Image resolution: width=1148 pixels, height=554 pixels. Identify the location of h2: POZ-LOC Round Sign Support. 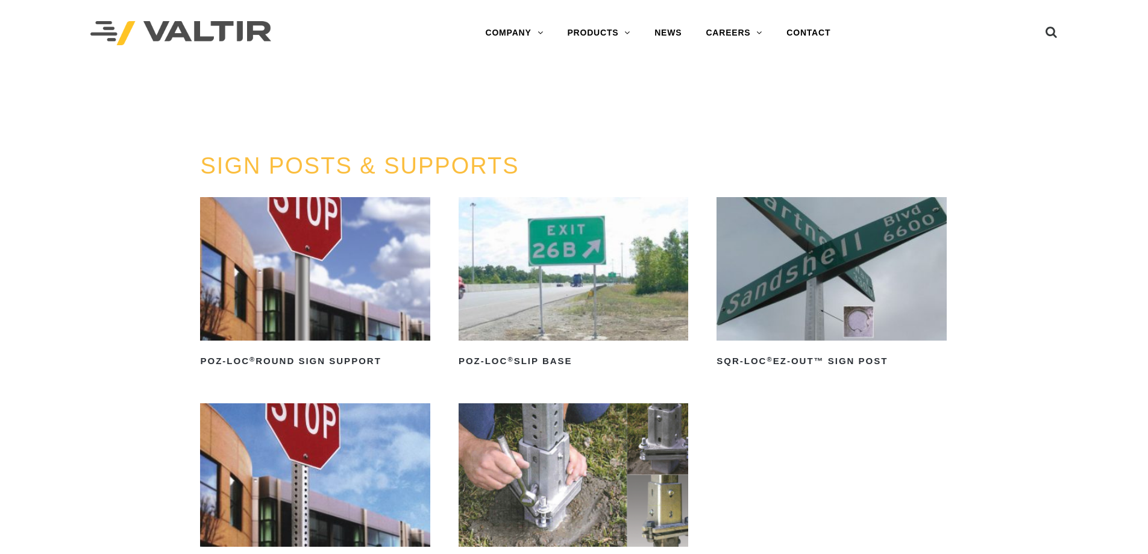
(315, 361).